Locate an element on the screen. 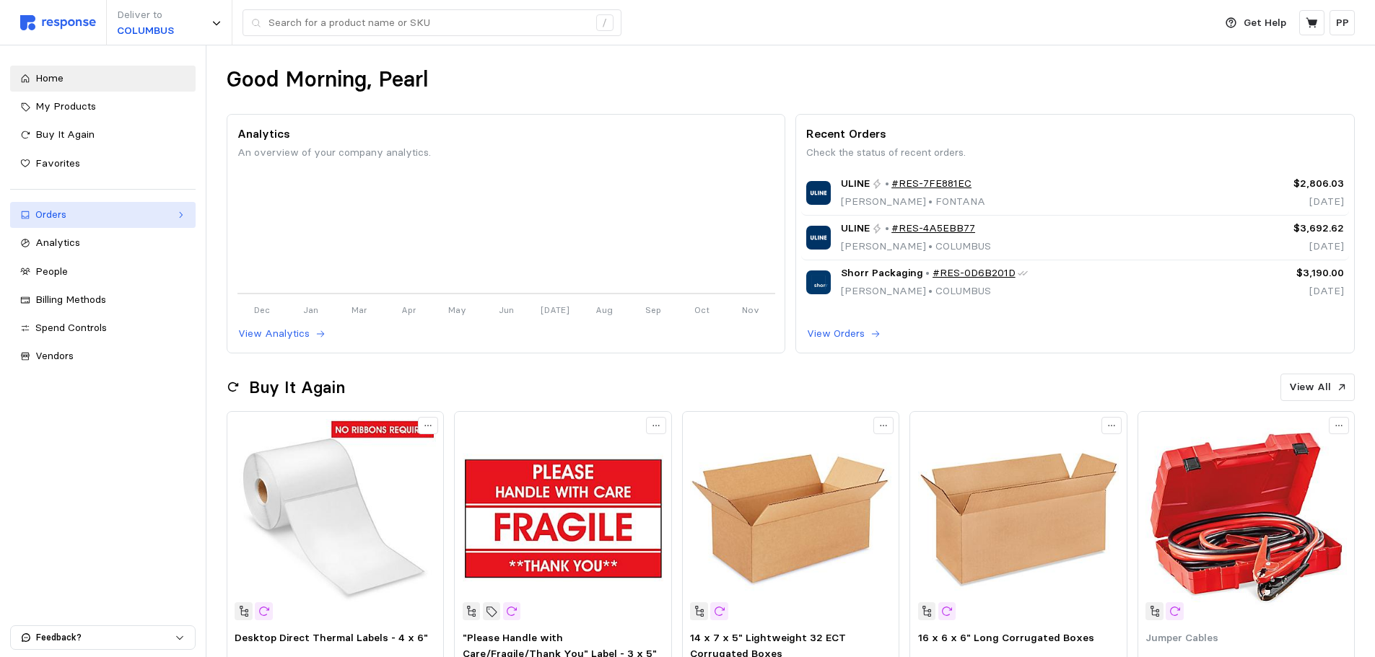  a: Home is located at coordinates (102, 79).